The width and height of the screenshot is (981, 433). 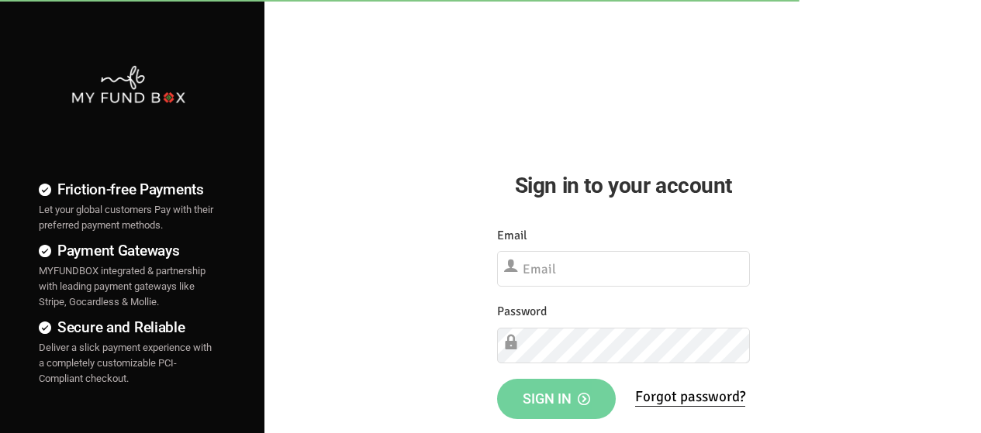 What do you see at coordinates (126, 217) in the screenshot?
I see `span: Let your global customers Pay with their preferred payment methods.` at bounding box center [126, 217].